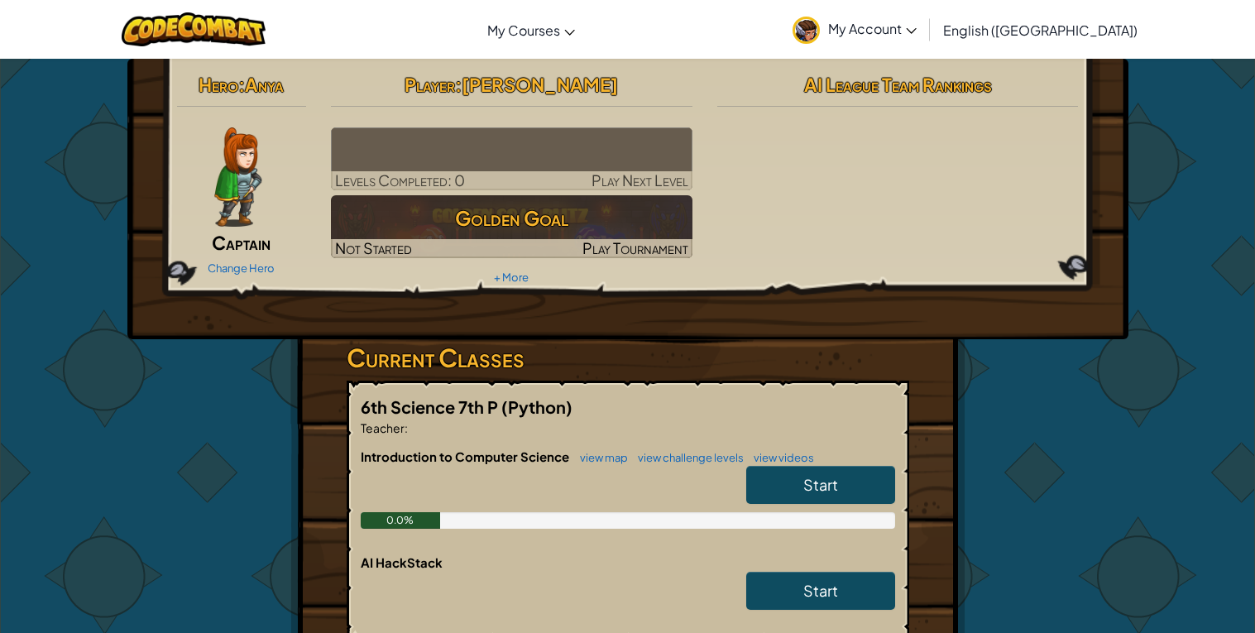 The height and width of the screenshot is (633, 1255). What do you see at coordinates (400, 520) in the screenshot?
I see `div: 0.0%` at bounding box center [400, 520].